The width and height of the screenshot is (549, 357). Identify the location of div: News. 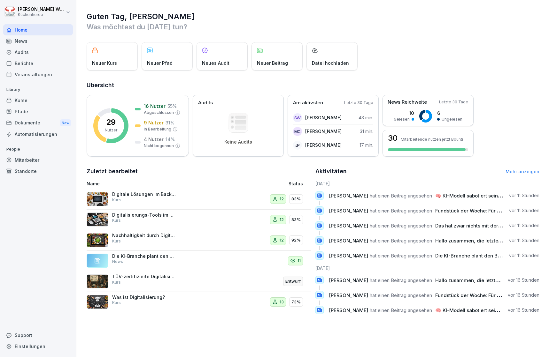
(38, 41).